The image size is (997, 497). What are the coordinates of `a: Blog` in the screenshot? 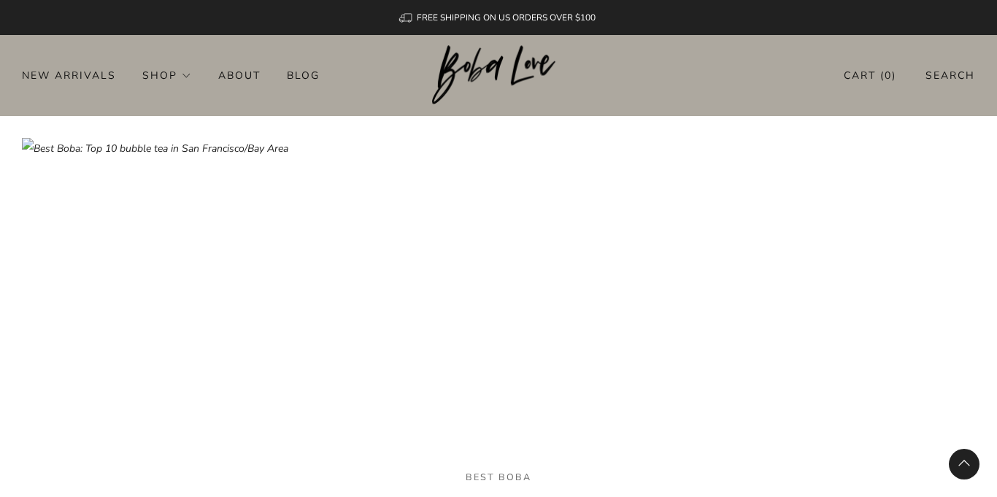 It's located at (303, 75).